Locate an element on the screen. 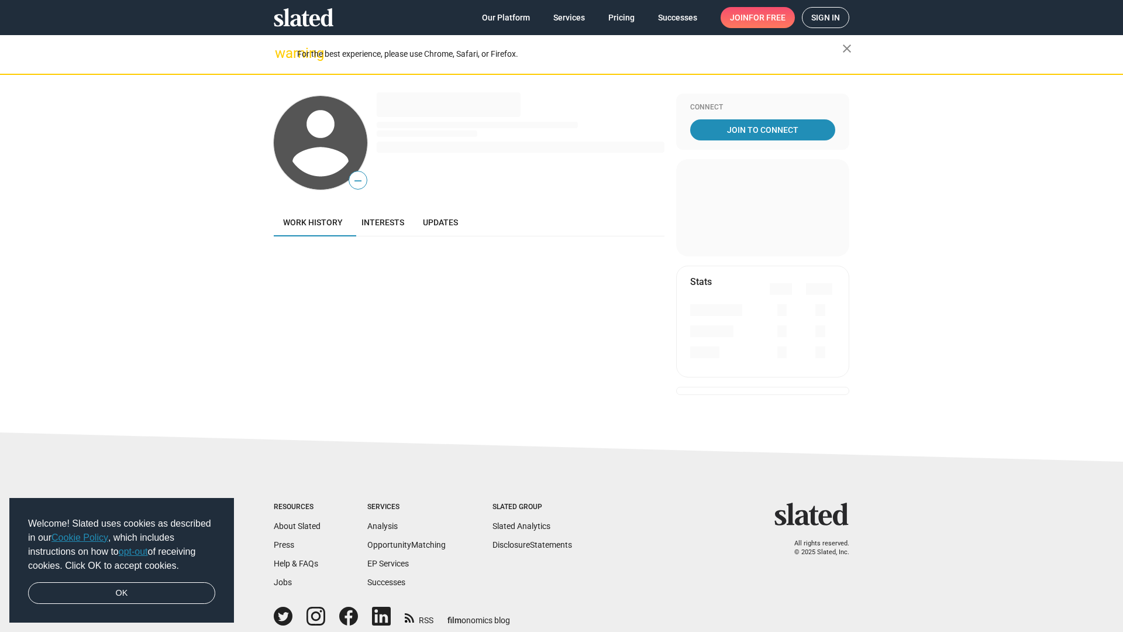  span: Welcome! Slated uses cookies as described in our , which includes instructions on how to of recei... is located at coordinates (122, 545).